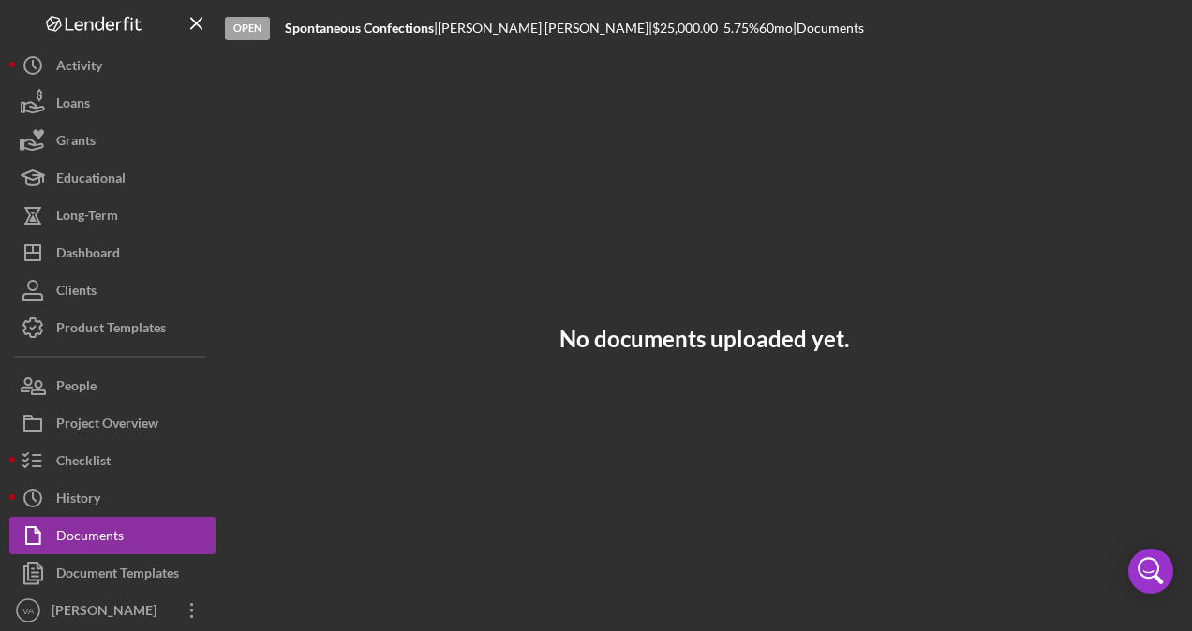 The image size is (1192, 631). I want to click on div: People, so click(76, 388).